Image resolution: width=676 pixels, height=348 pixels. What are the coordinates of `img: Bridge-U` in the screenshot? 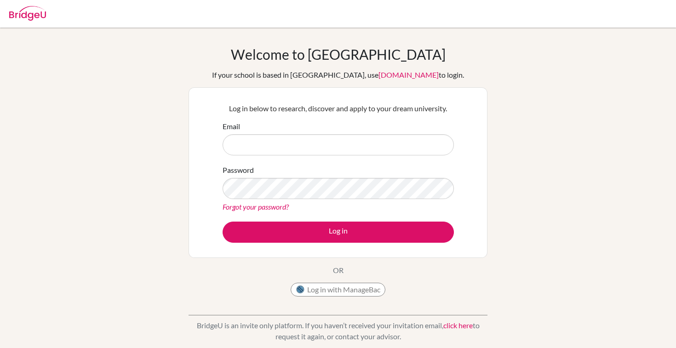 It's located at (28, 13).